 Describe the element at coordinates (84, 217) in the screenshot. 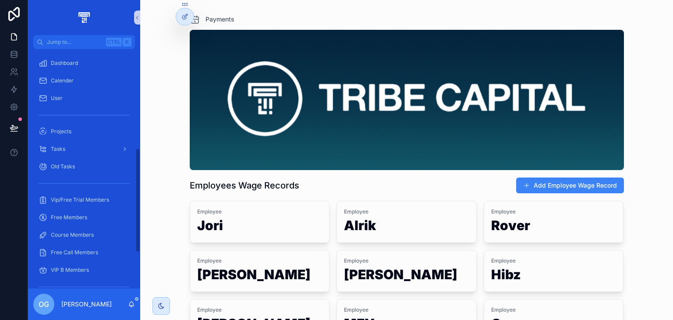

I see `a: Free Members` at that location.